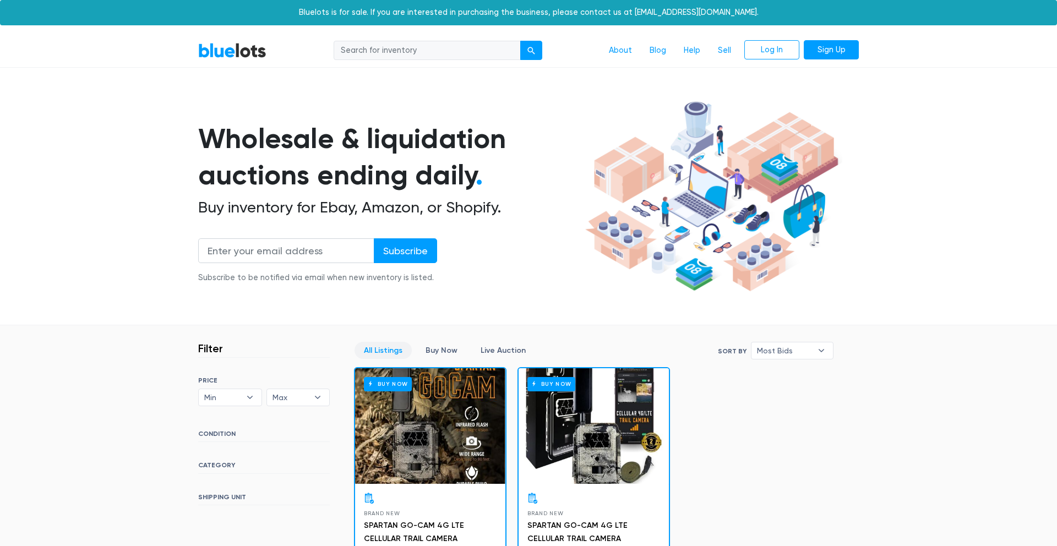 This screenshot has height=546, width=1057. Describe the element at coordinates (405, 250) in the screenshot. I see `input: Subscribe` at that location.